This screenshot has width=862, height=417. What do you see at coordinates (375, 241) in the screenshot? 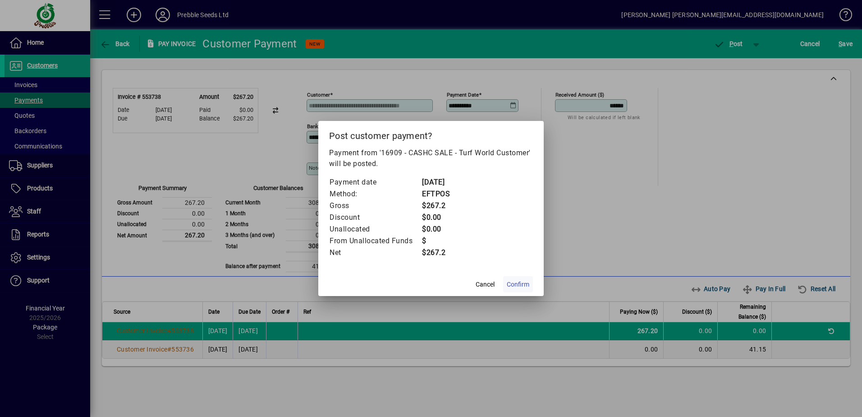
I see `td: From Unallocated Funds` at bounding box center [375, 241].